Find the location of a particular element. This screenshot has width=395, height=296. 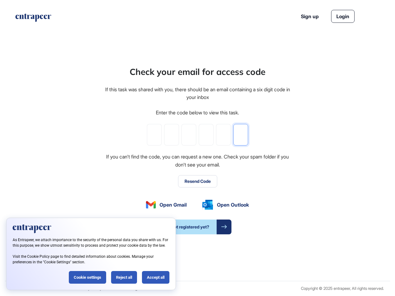

a: Sign up is located at coordinates (309, 16).